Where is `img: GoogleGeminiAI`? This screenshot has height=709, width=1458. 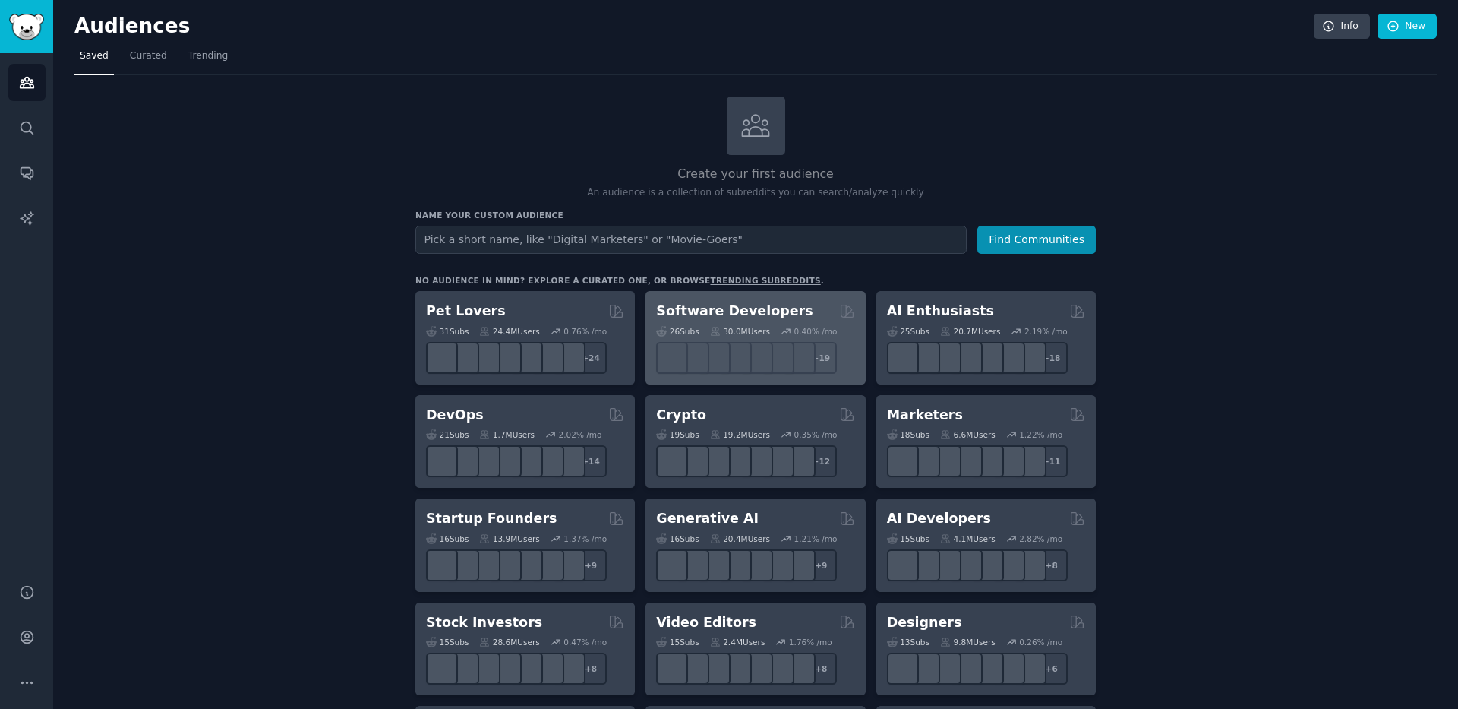
img: GoogleGeminiAI is located at coordinates (902, 357).